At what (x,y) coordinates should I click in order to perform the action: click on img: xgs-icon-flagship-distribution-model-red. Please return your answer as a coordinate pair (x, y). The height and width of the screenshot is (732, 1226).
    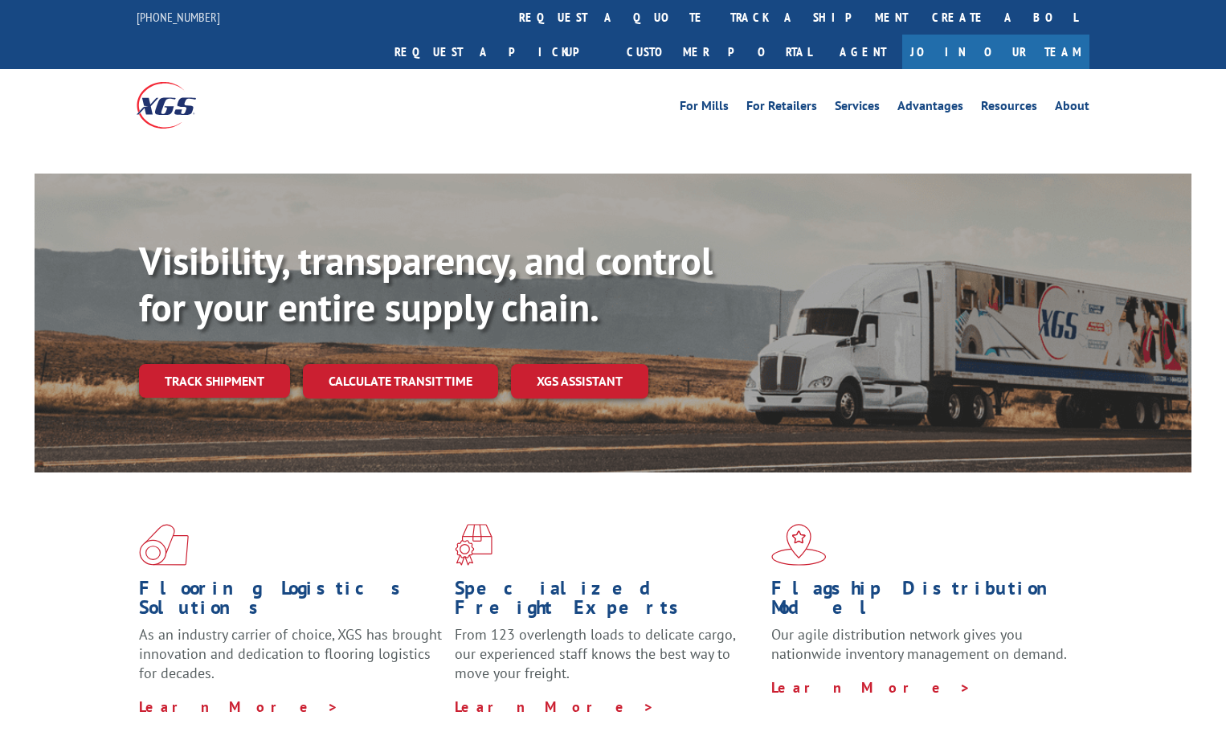
    Looking at the image, I should click on (798, 545).